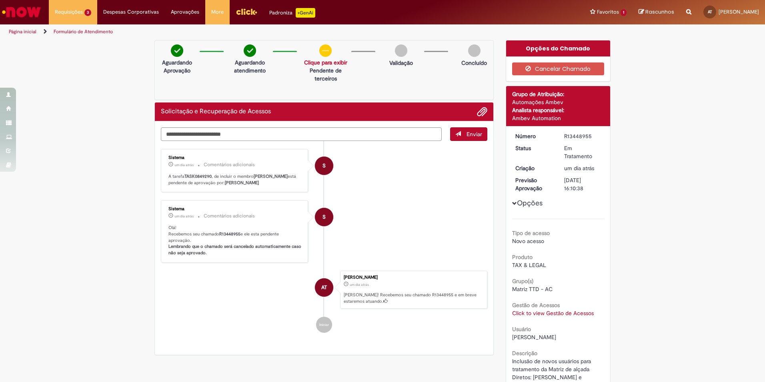 The width and height of the screenshot is (765, 382). What do you see at coordinates (217, 12) in the screenshot?
I see `span: More` at bounding box center [217, 12].